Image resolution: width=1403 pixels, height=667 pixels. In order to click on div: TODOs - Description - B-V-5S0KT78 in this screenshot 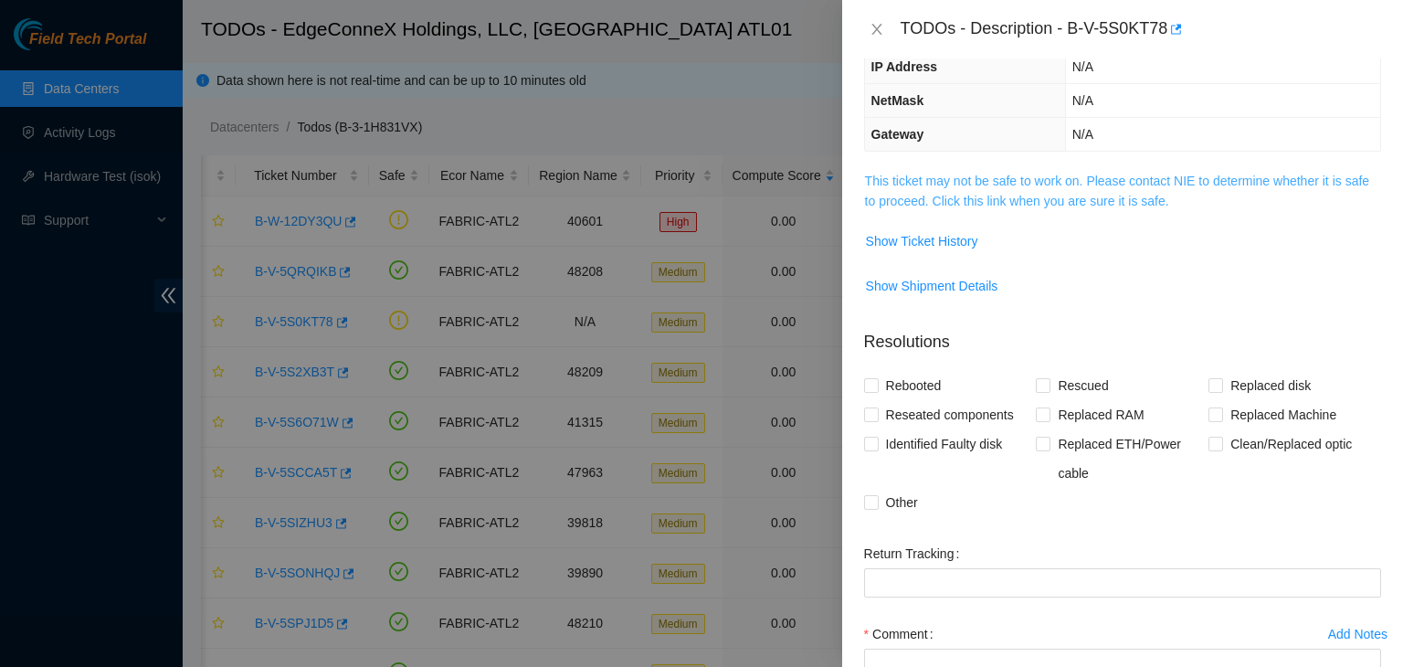, I will do `click(1141, 29)`.